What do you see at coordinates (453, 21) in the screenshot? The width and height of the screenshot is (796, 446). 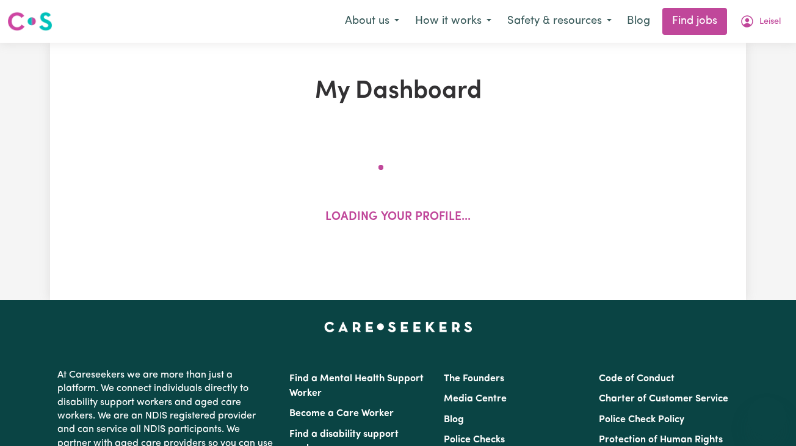 I see `button: How it works` at bounding box center [453, 21].